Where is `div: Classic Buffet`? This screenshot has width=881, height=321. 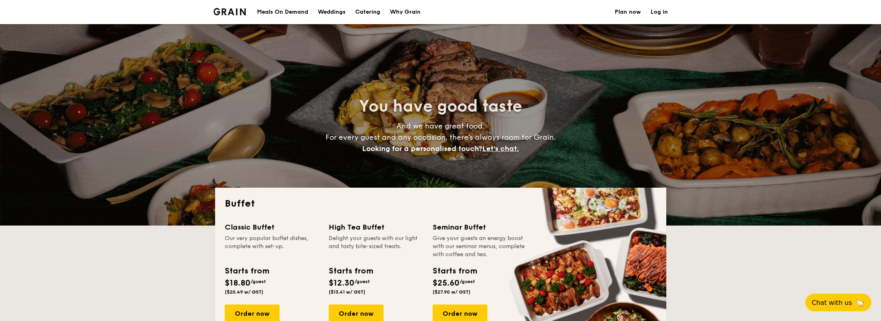 div: Classic Buffet is located at coordinates (272, 227).